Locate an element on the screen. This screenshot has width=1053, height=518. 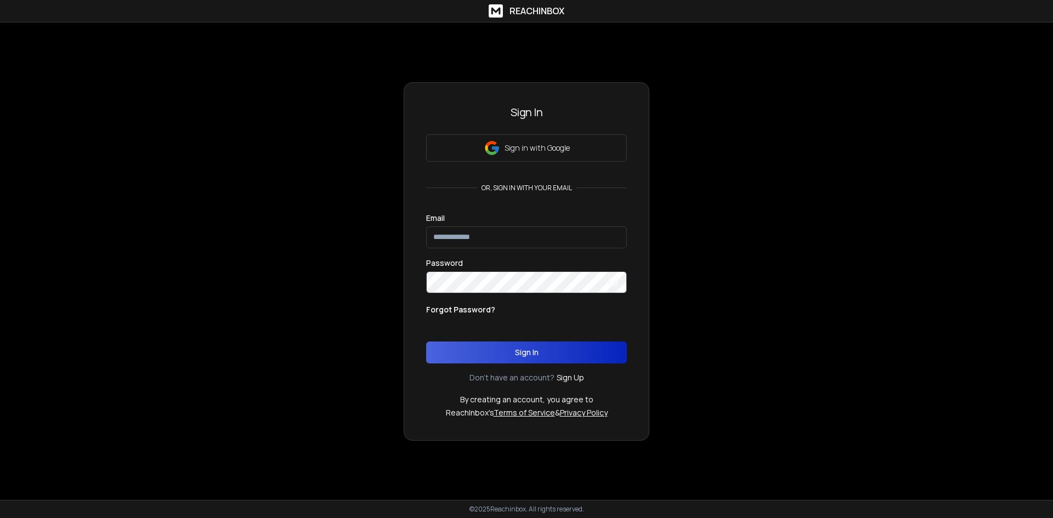
span: Terms of Service is located at coordinates (524, 412).